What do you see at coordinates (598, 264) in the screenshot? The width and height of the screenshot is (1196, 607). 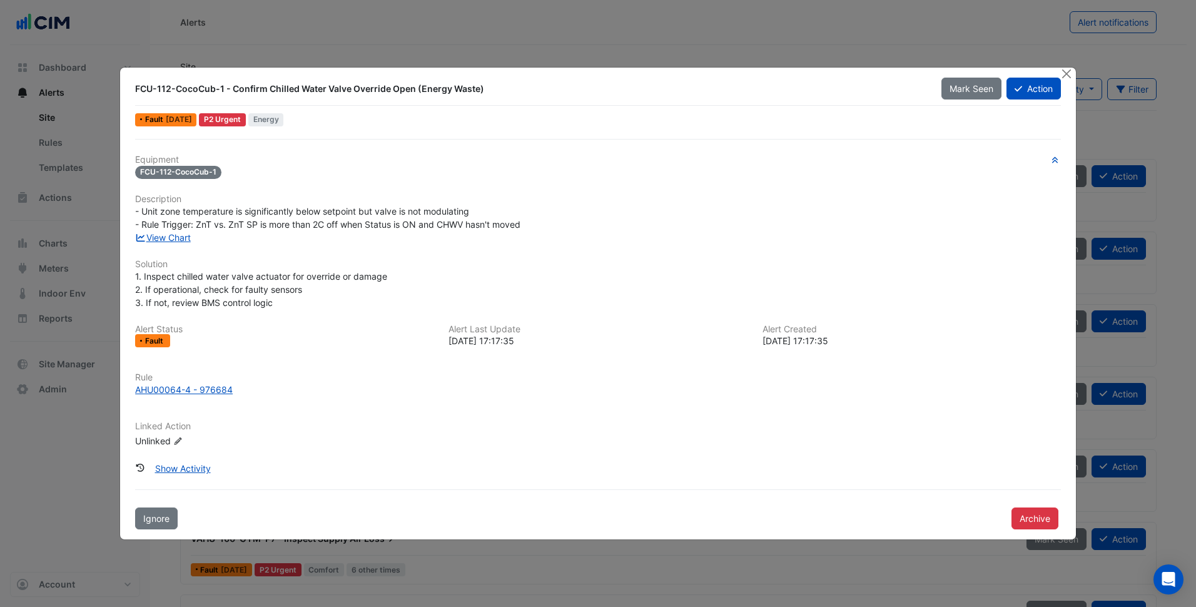 I see `h6: Solution` at bounding box center [598, 264].